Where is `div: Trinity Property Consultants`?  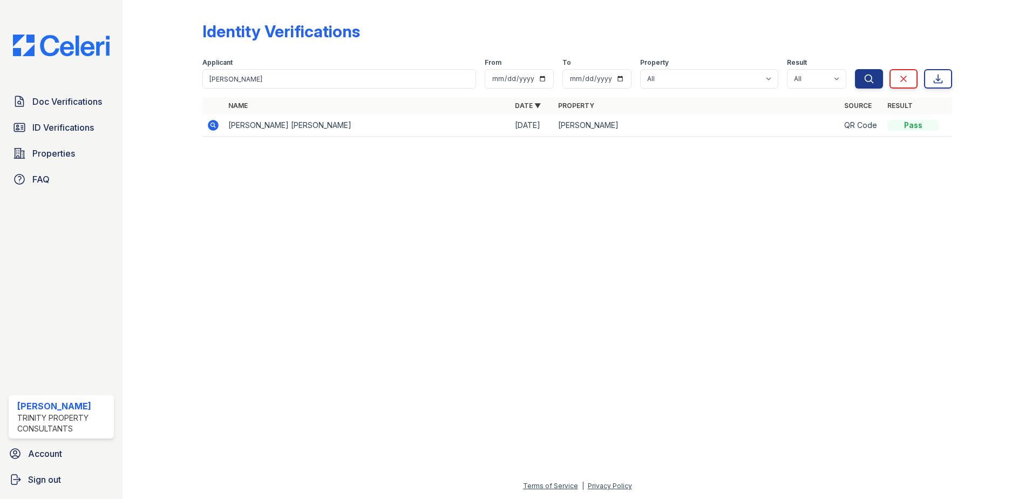
div: Trinity Property Consultants is located at coordinates (63, 423).